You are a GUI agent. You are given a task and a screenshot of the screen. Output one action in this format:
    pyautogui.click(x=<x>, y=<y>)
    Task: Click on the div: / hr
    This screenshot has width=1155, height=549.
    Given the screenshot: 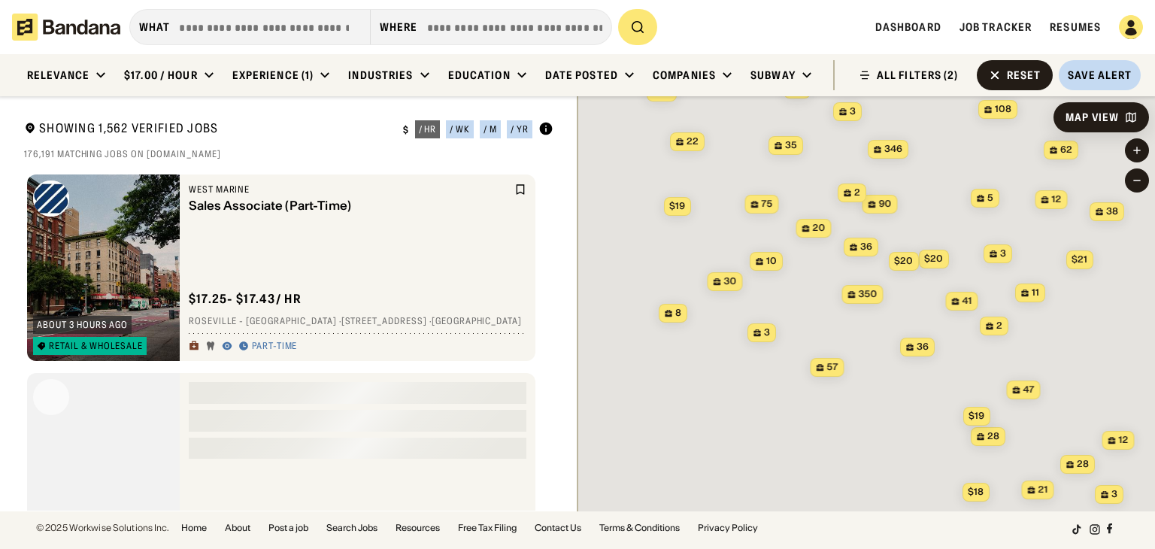 What is the action you would take?
    pyautogui.click(x=428, y=129)
    